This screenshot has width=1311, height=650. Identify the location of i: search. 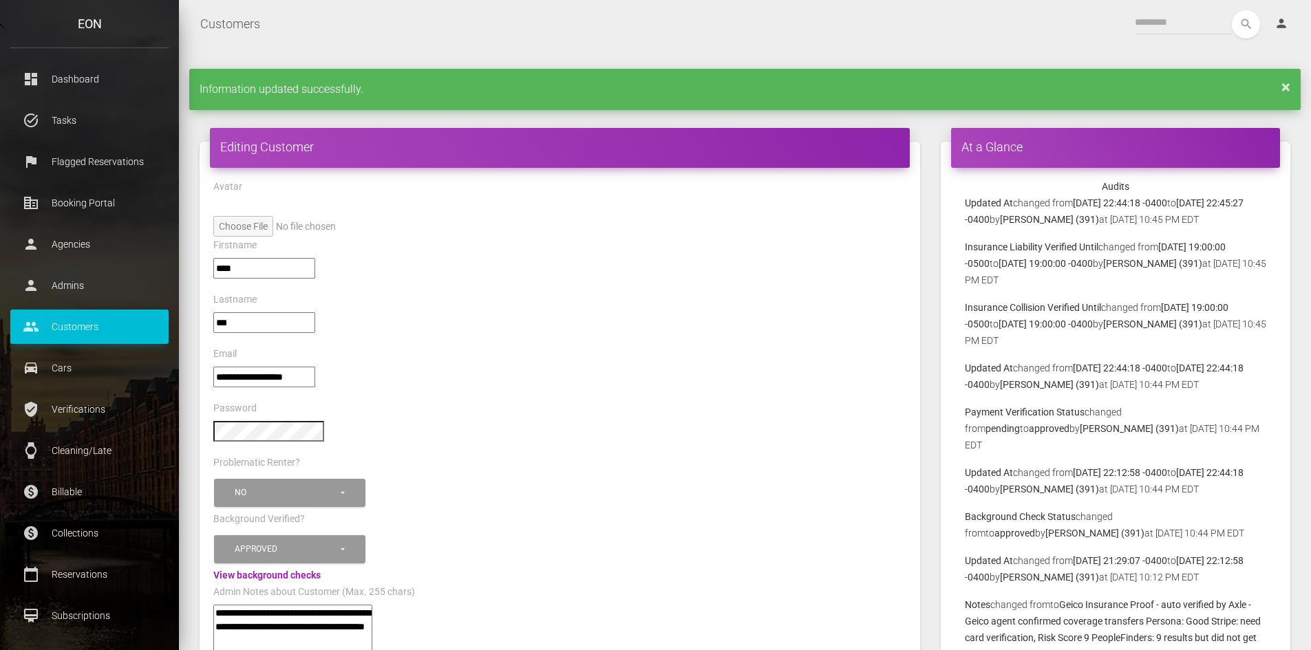
(1246, 24).